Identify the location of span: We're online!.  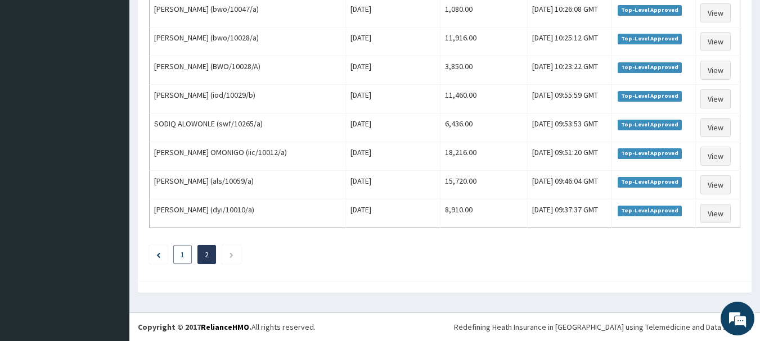
(110, 157).